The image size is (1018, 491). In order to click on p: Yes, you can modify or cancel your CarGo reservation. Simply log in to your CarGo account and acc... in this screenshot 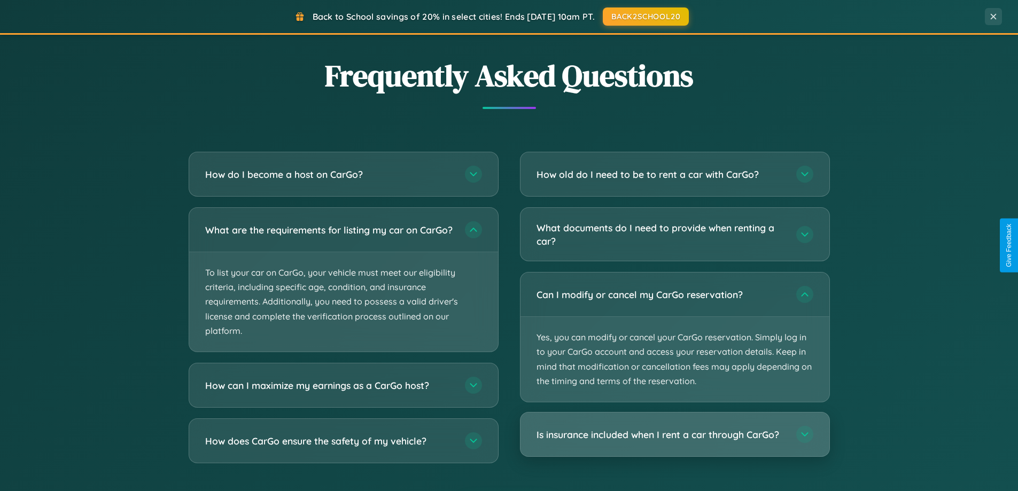, I will do `click(675, 359)`.